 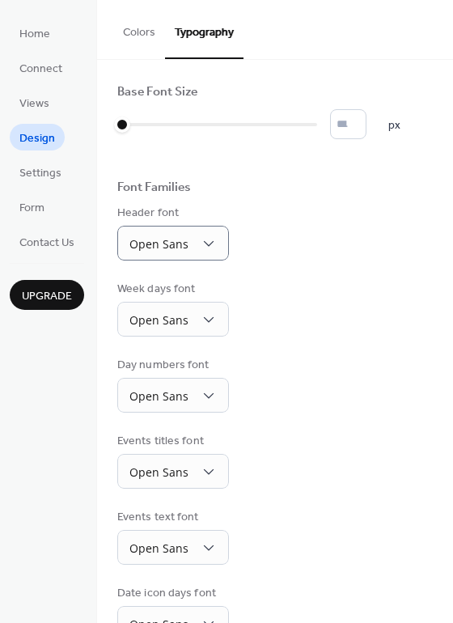 I want to click on span: Views, so click(x=34, y=104).